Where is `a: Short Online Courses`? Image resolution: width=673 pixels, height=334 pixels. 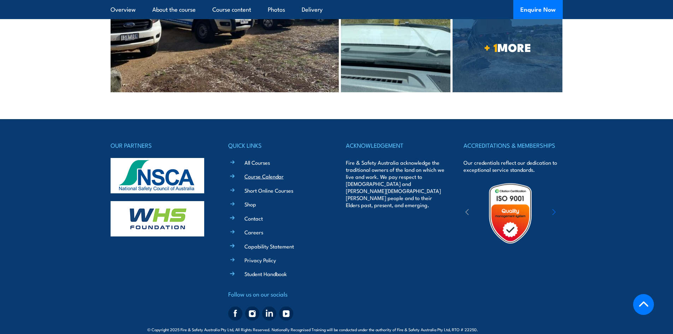 a: Short Online Courses is located at coordinates (269, 190).